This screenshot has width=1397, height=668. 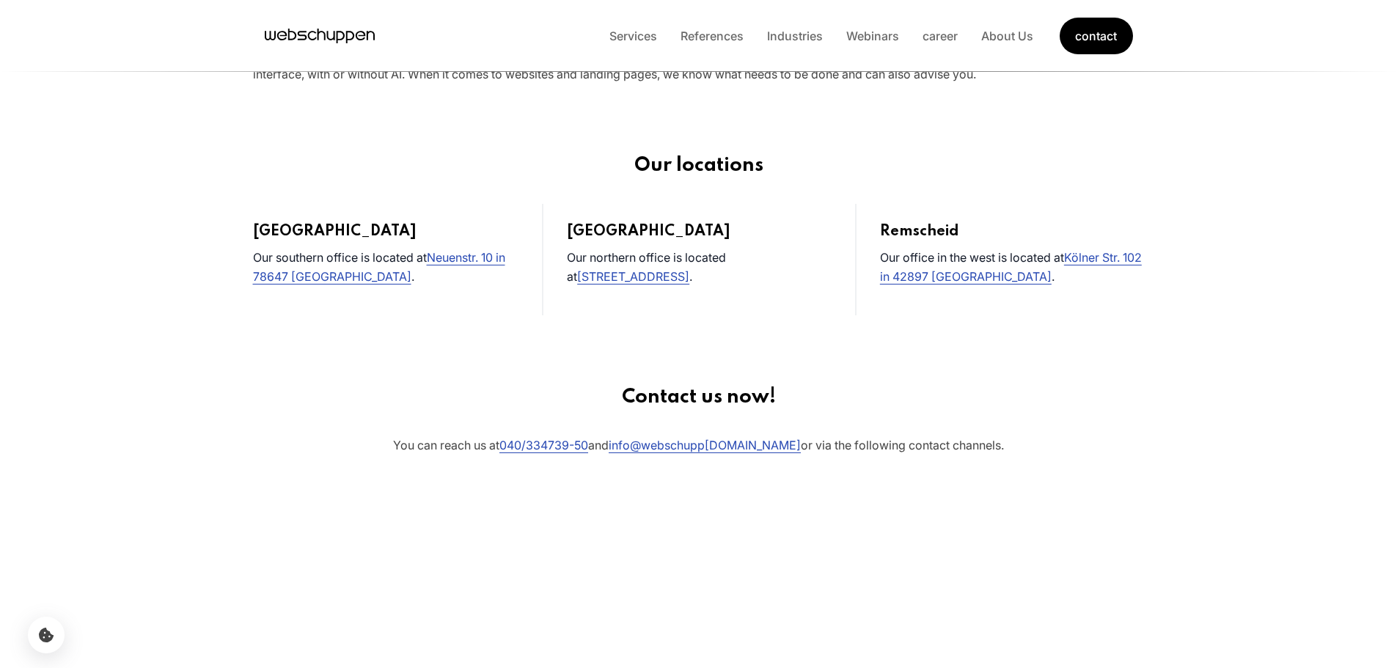 I want to click on font: Our locations, so click(x=699, y=165).